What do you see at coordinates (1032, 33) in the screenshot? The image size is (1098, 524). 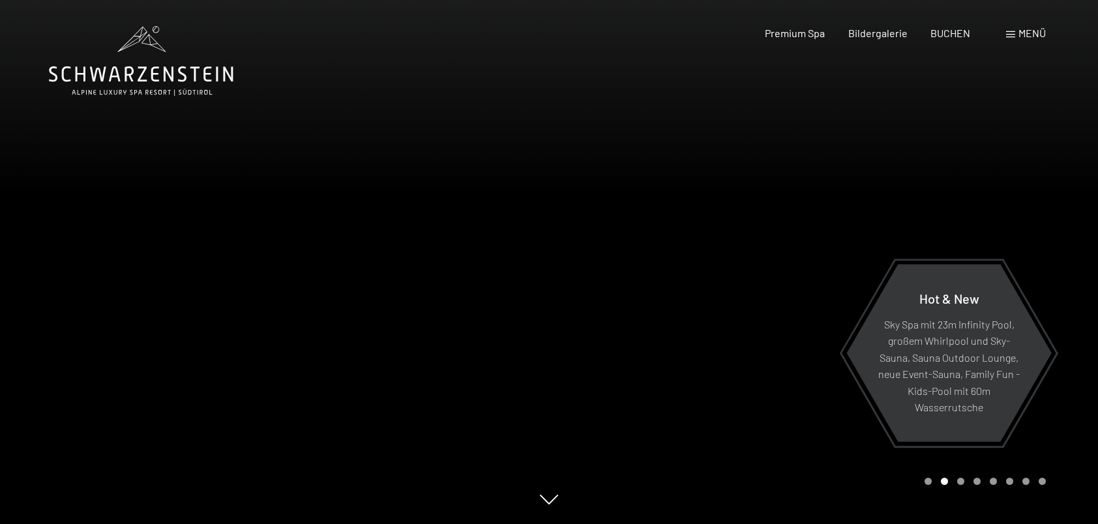 I see `span: Menü` at bounding box center [1032, 33].